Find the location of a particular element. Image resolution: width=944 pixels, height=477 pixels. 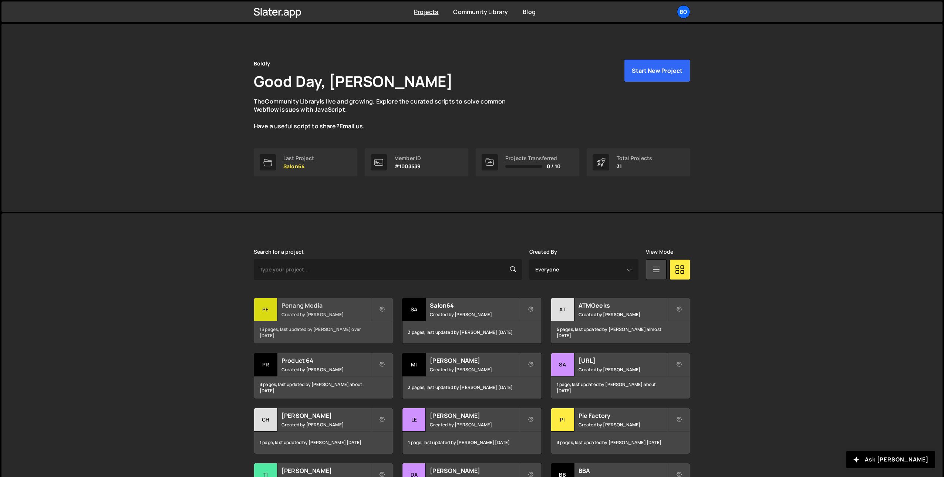

p: #1003539 is located at coordinates (408, 166).